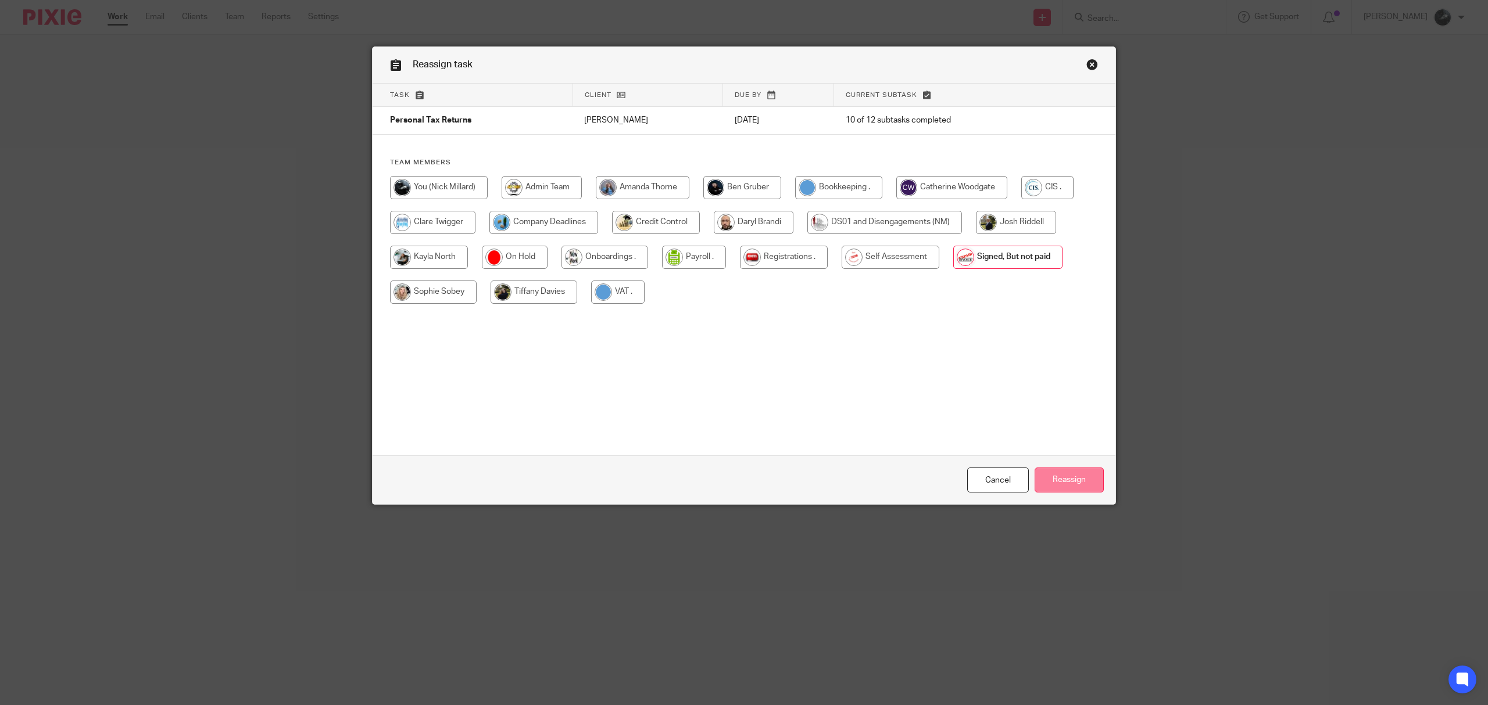 The height and width of the screenshot is (705, 1488). I want to click on span: Client, so click(598, 95).